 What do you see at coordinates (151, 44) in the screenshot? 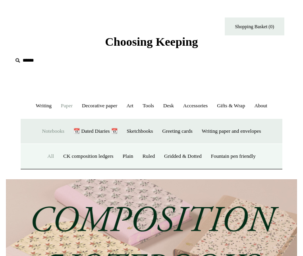
I see `a: Choosing Keeping` at bounding box center [151, 44].